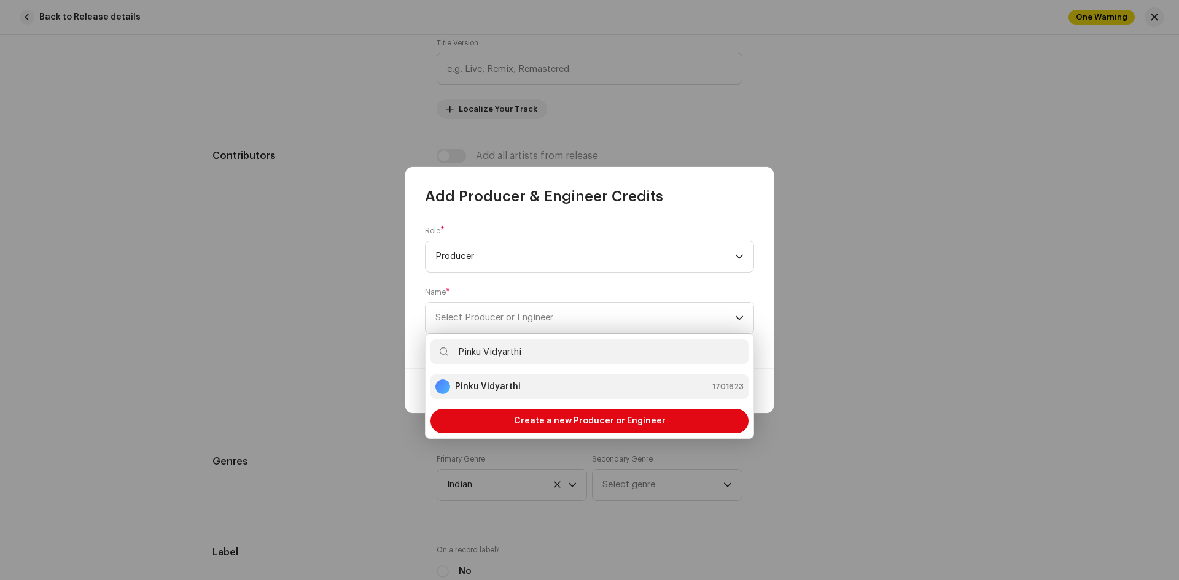 The width and height of the screenshot is (1179, 580). Describe the element at coordinates (590, 421) in the screenshot. I see `span: Create a new Producer or Engineer` at that location.